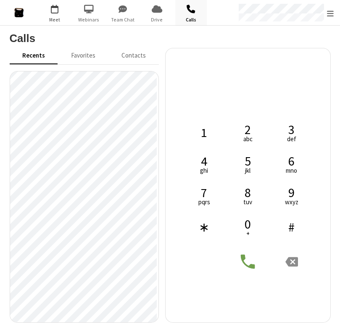 The height and width of the screenshot is (332, 340). What do you see at coordinates (292, 202) in the screenshot?
I see `span: wxyz` at bounding box center [292, 202].